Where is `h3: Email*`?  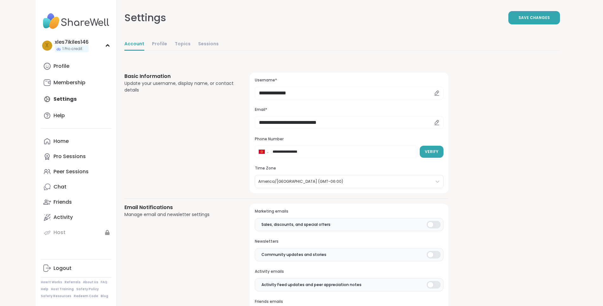
h3: Email* is located at coordinates (349, 110).